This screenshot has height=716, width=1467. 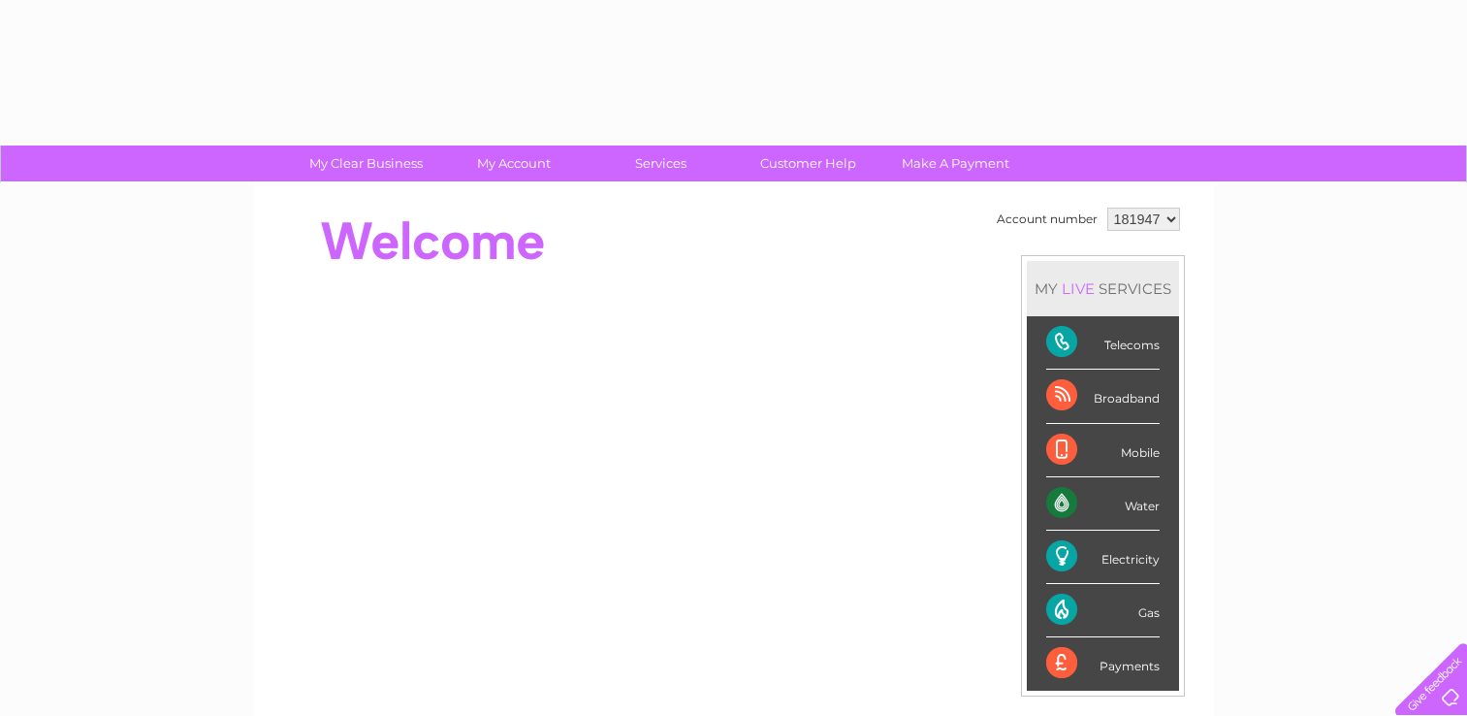 I want to click on div: Water, so click(x=1103, y=503).